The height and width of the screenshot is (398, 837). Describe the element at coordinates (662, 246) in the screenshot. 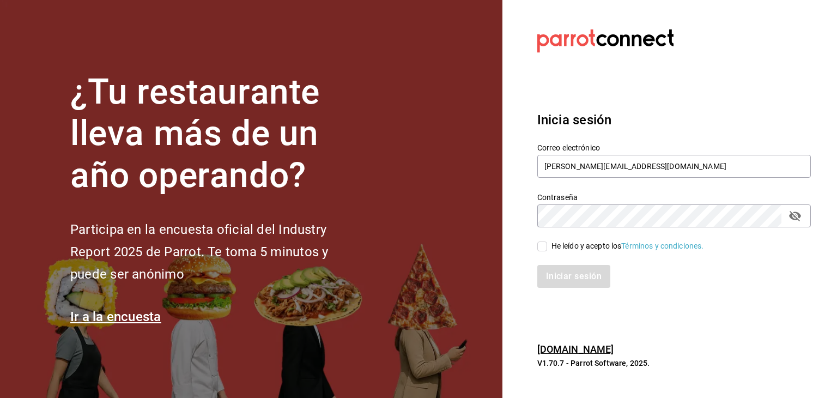

I see `a: Términos y condiciones.` at that location.